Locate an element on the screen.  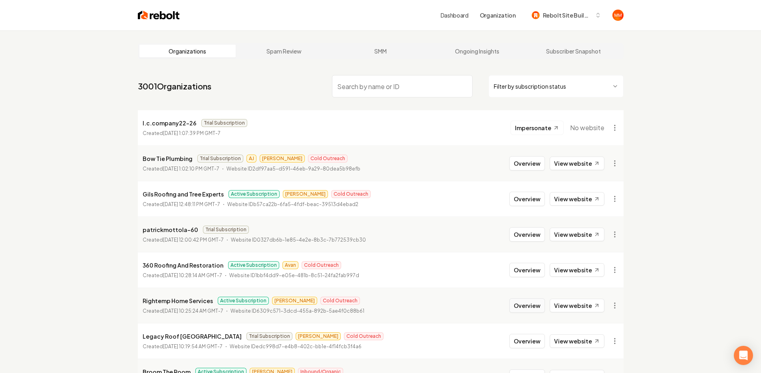
button: Impersonate is located at coordinates (537, 128).